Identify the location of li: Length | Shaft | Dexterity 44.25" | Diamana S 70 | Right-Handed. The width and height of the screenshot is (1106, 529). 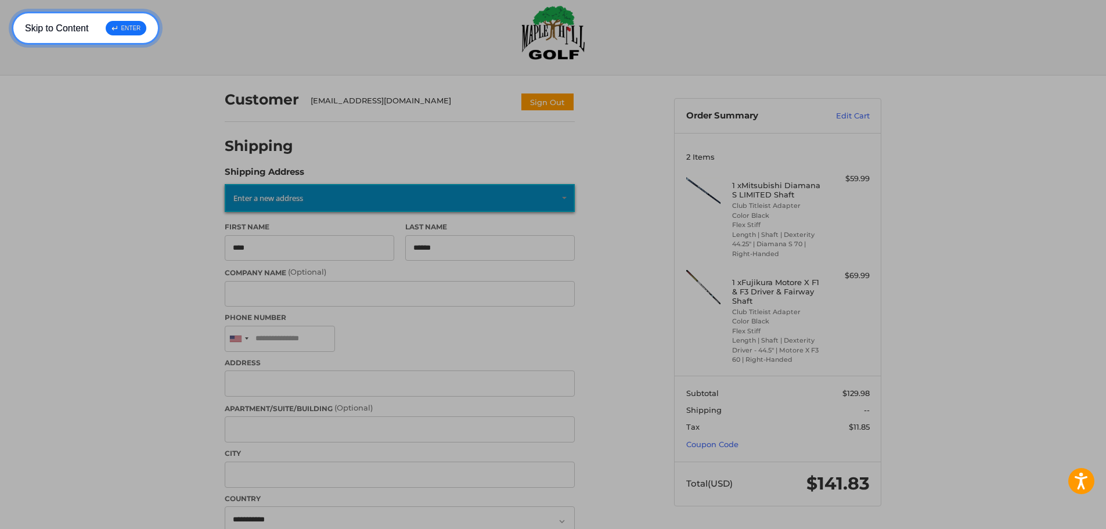
(776, 244).